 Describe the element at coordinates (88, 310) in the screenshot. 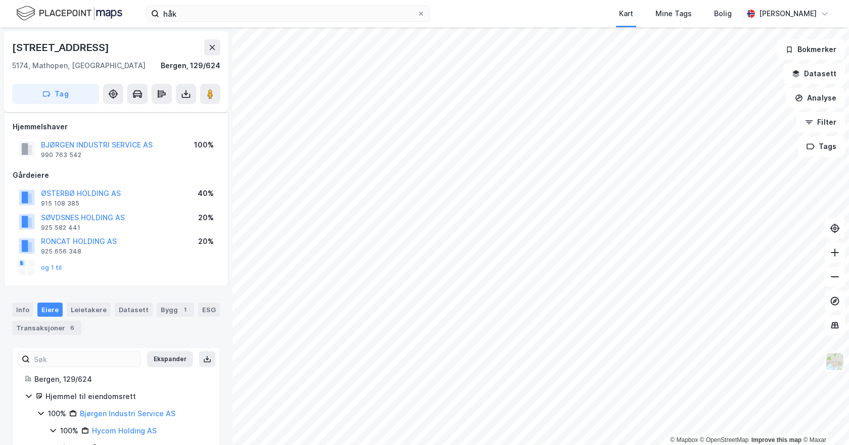

I see `div: Leietakere` at that location.